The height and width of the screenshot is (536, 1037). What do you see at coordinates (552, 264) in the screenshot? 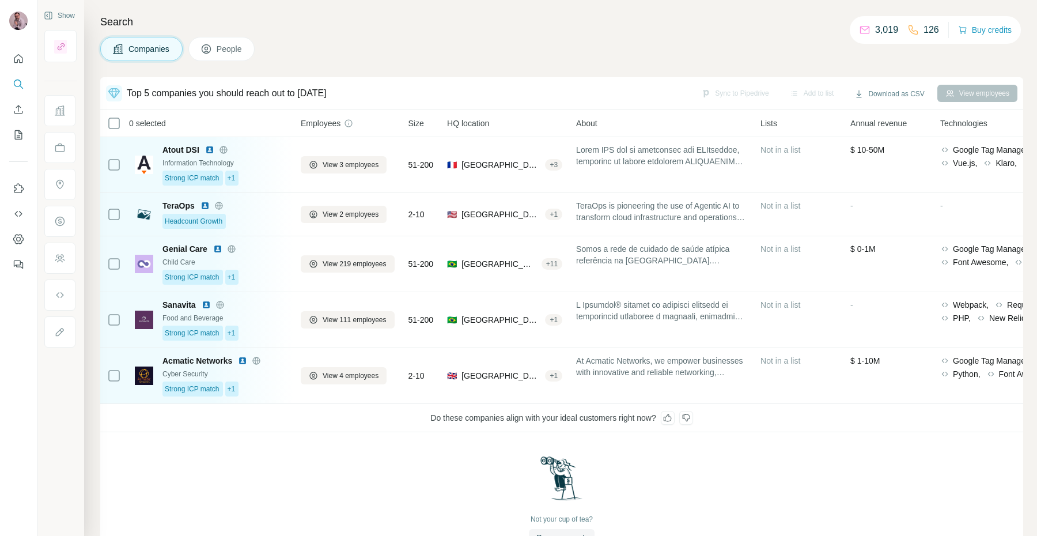
I see `div: + 11` at bounding box center [552, 264].